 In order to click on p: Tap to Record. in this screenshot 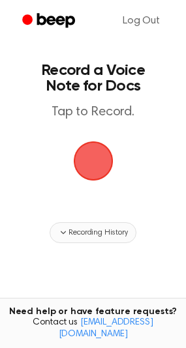, I will do `click(93, 112)`.